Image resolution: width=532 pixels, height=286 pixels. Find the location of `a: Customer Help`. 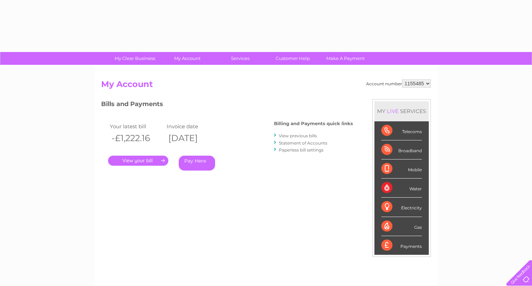

a: Customer Help is located at coordinates (292, 58).